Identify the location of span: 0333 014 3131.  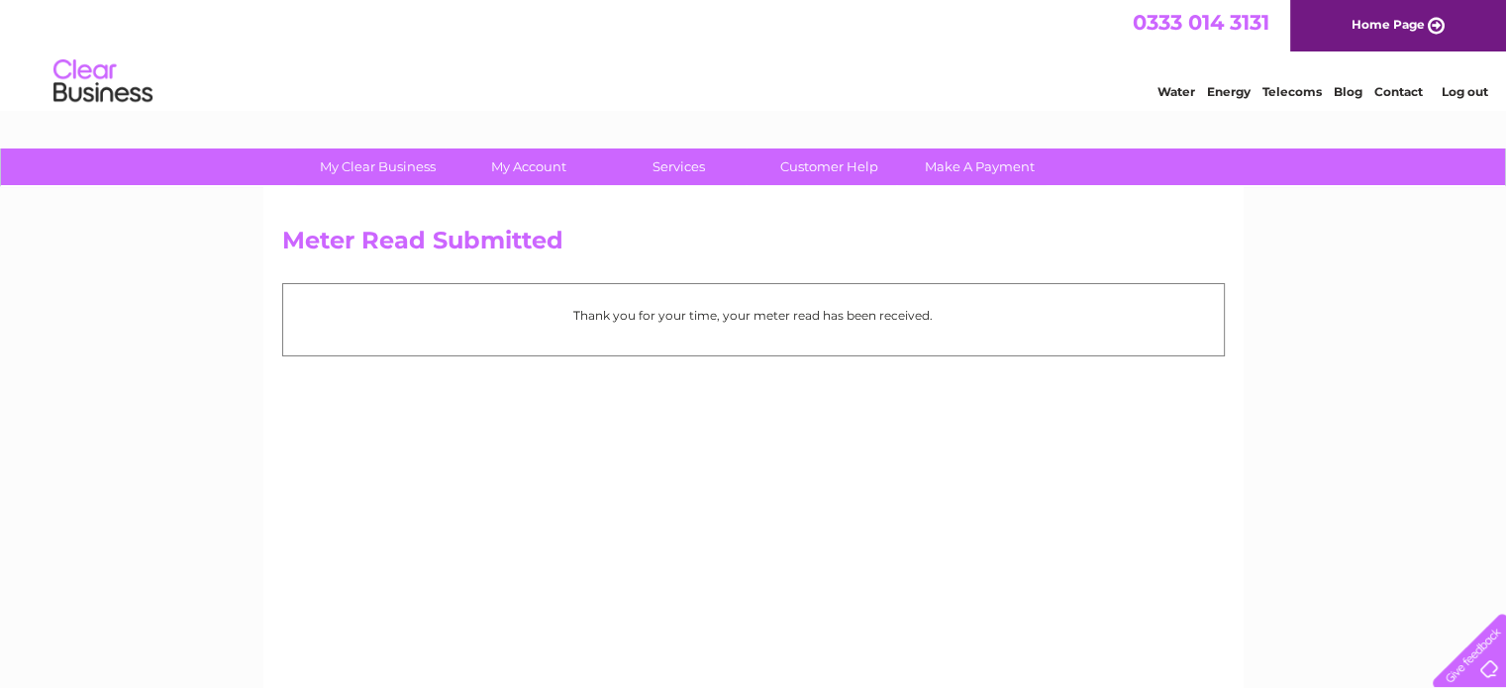
(1201, 22).